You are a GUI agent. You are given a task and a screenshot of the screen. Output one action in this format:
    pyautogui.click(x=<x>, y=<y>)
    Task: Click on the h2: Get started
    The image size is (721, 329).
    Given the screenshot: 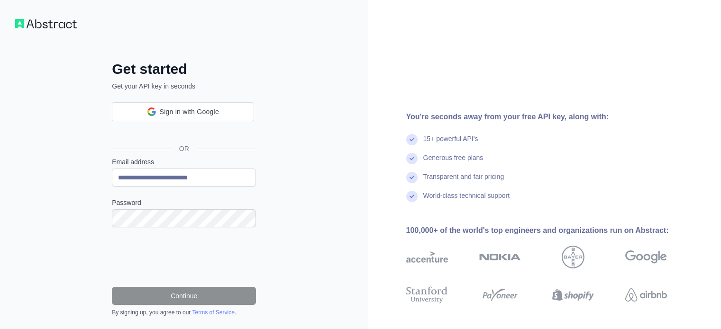 What is the action you would take?
    pyautogui.click(x=184, y=69)
    